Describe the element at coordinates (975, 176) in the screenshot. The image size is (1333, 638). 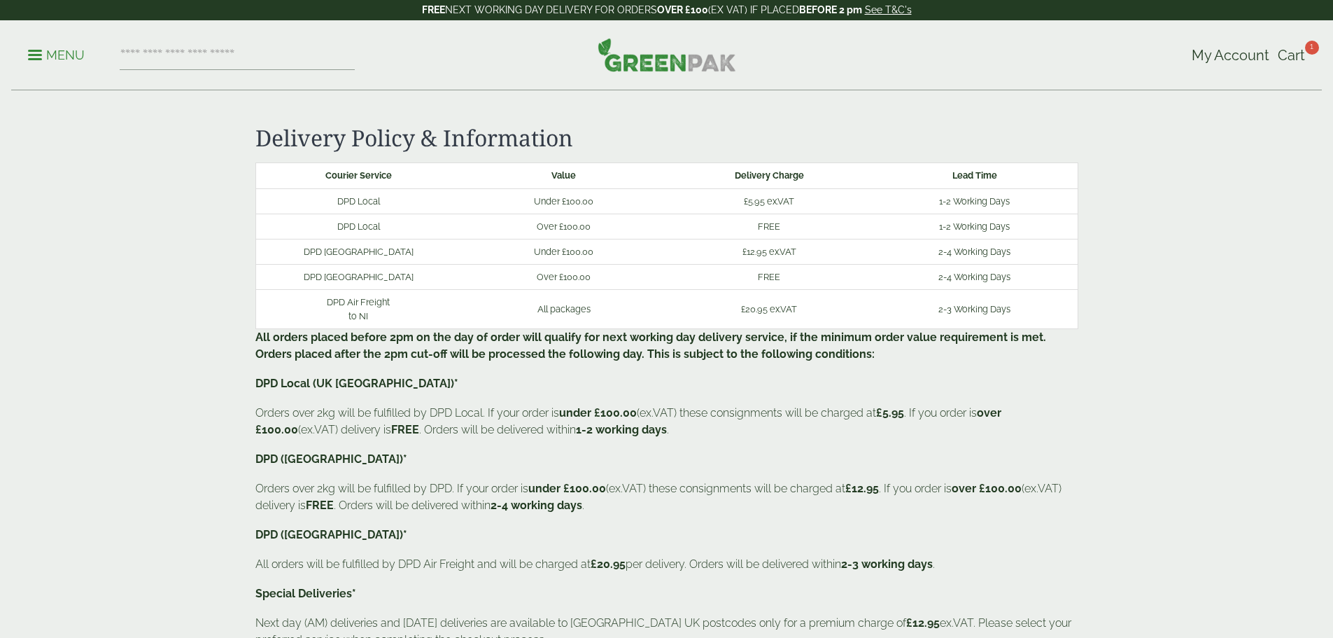
I see `th: Lead Time` at that location.